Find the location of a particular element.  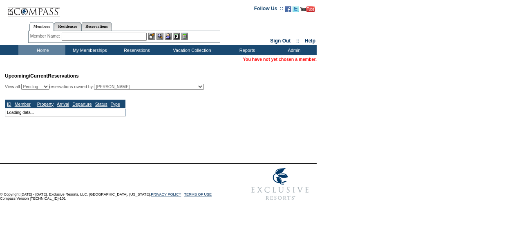

span: You have not yet chosen a member. is located at coordinates (280, 59).